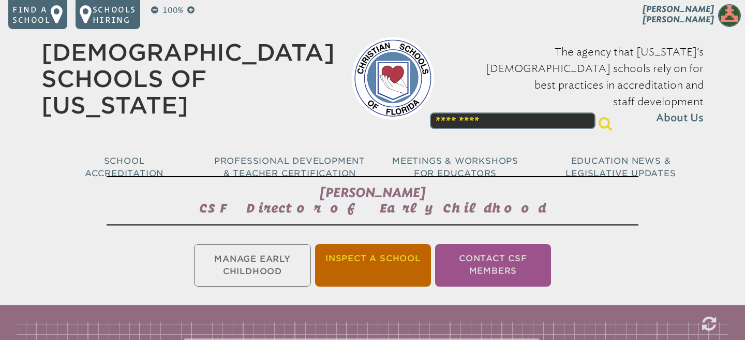  I want to click on span: School Accreditation, so click(124, 167).